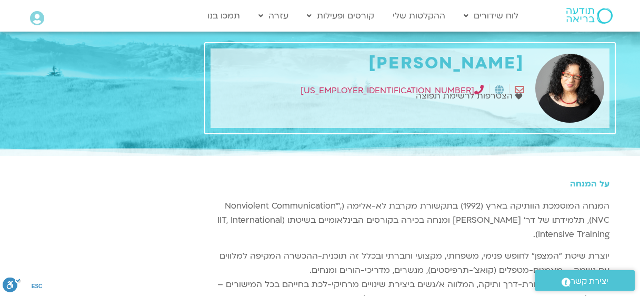 This screenshot has width=640, height=296. I want to click on a: תמכו בנו, so click(224, 16).